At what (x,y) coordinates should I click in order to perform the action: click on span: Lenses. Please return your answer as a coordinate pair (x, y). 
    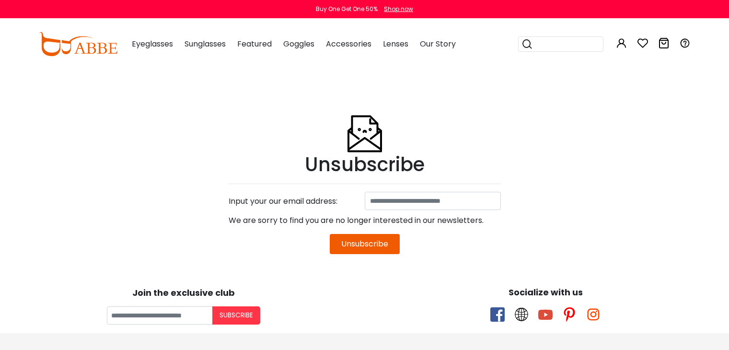
    Looking at the image, I should click on (395, 44).